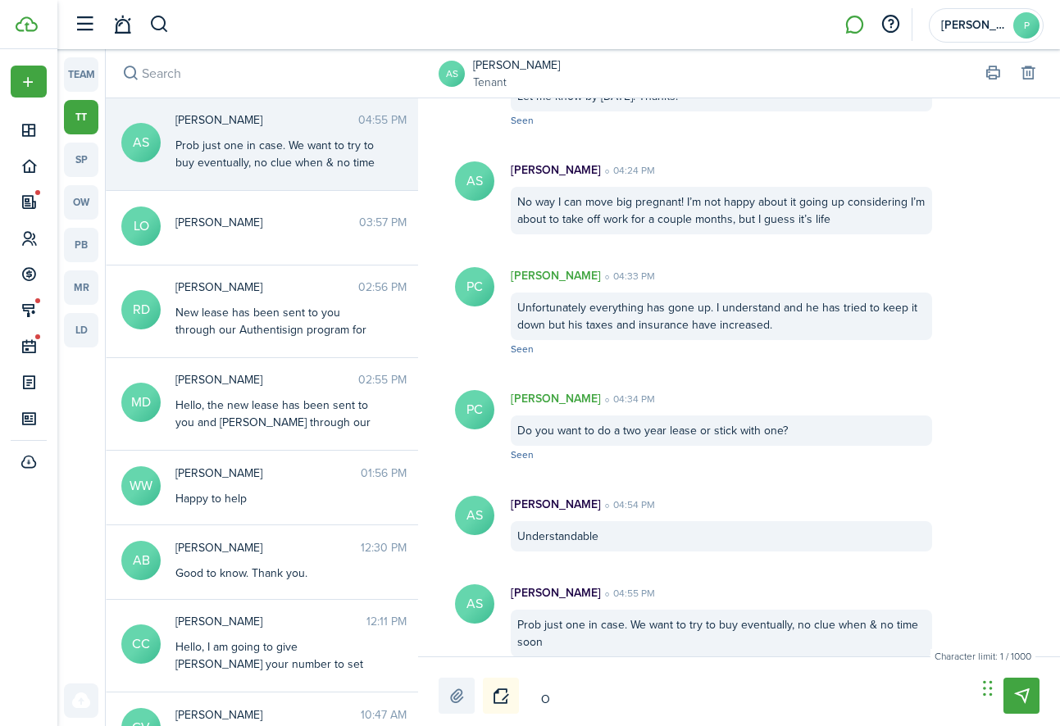 This screenshot has width=1060, height=726. Describe the element at coordinates (81, 160) in the screenshot. I see `a: sp` at that location.